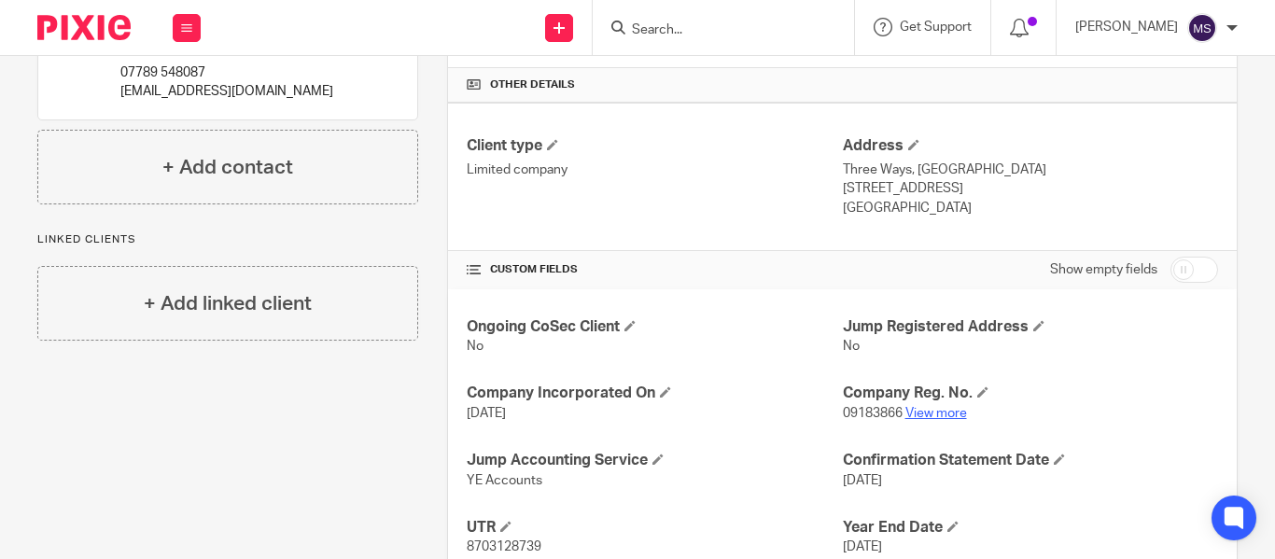  Describe the element at coordinates (1031, 146) in the screenshot. I see `h4: Address` at that location.